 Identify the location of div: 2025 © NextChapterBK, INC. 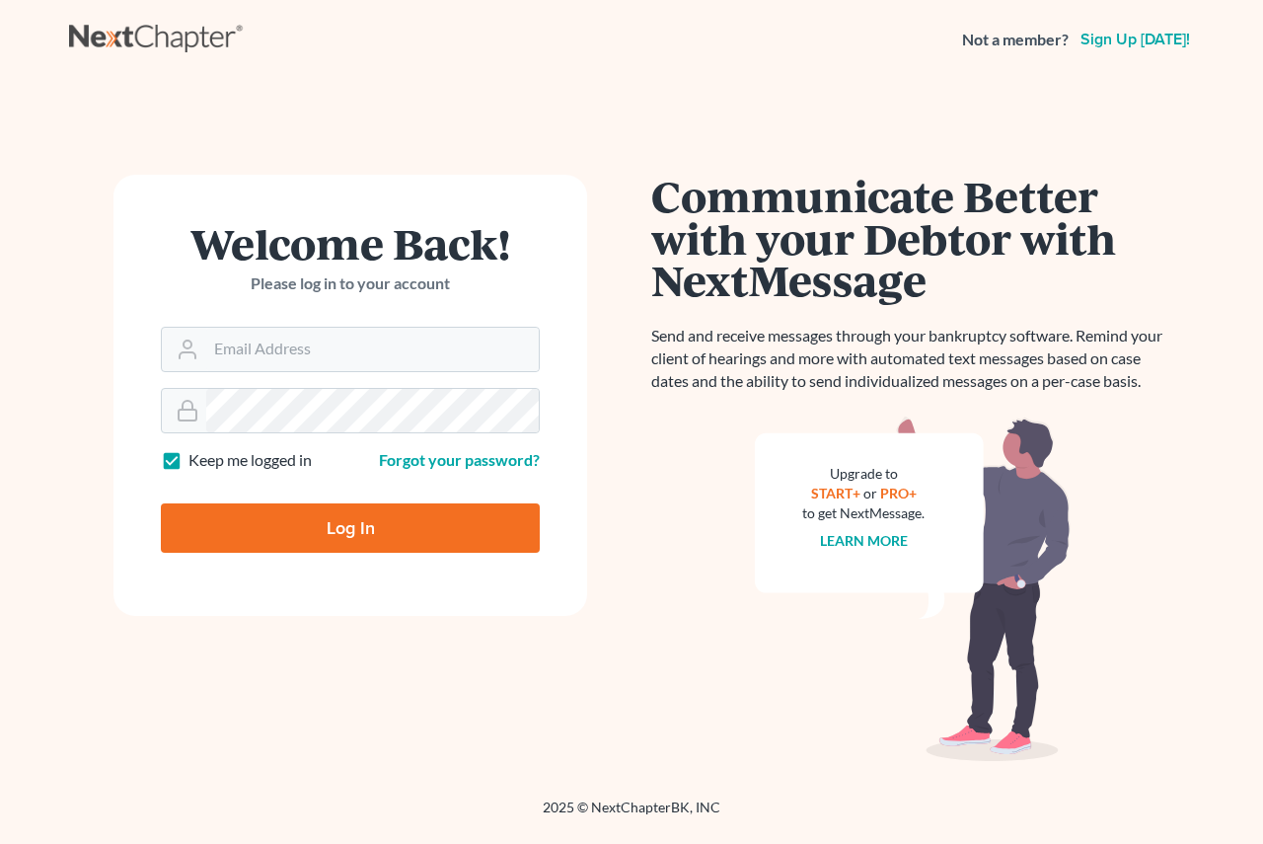
(632, 815).